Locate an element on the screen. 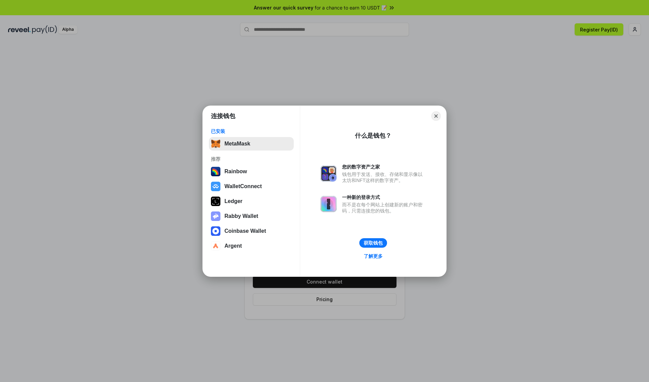  div: 已安装 is located at coordinates (251, 131).